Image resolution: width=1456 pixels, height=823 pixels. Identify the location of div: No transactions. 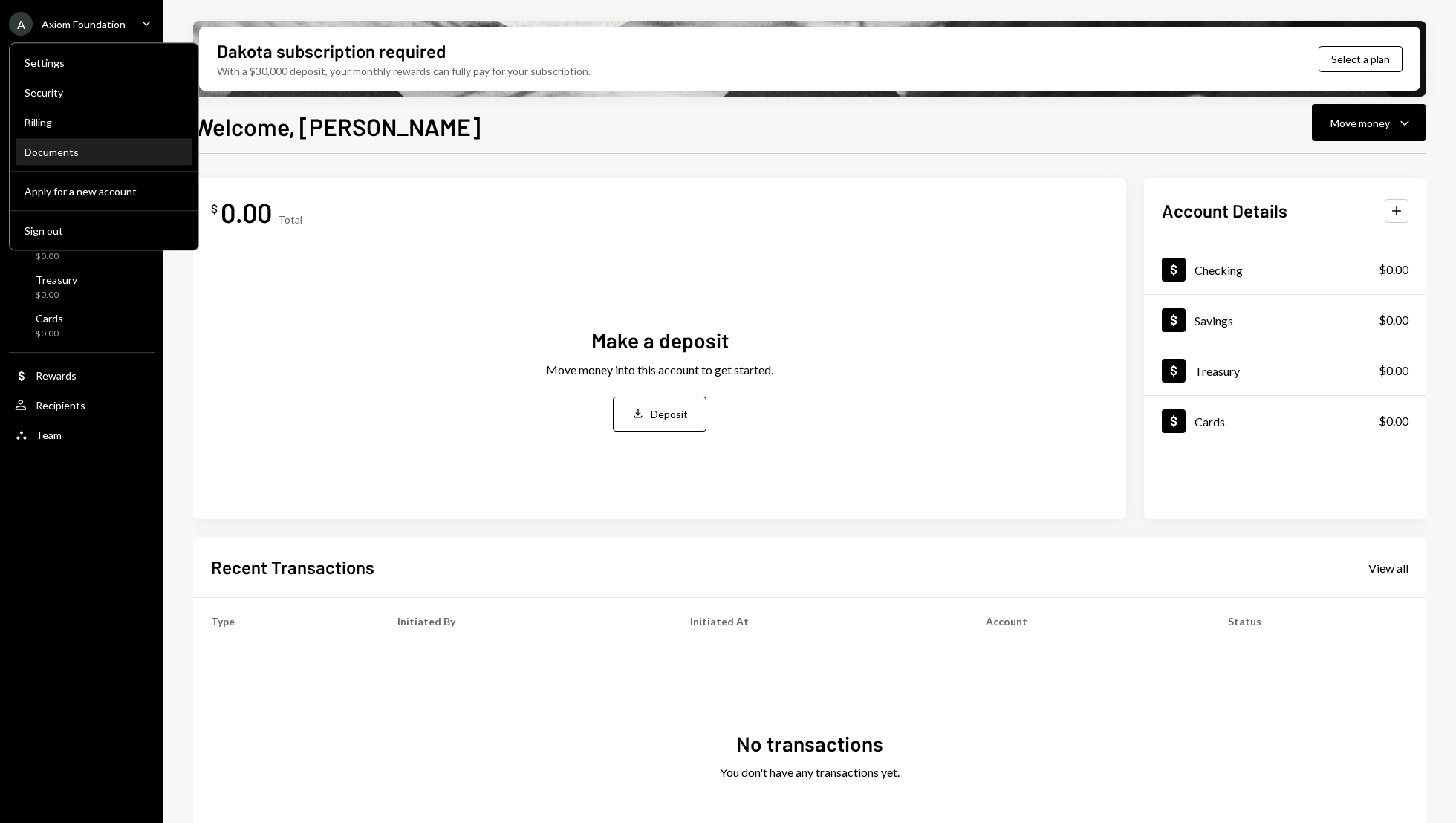
(810, 744).